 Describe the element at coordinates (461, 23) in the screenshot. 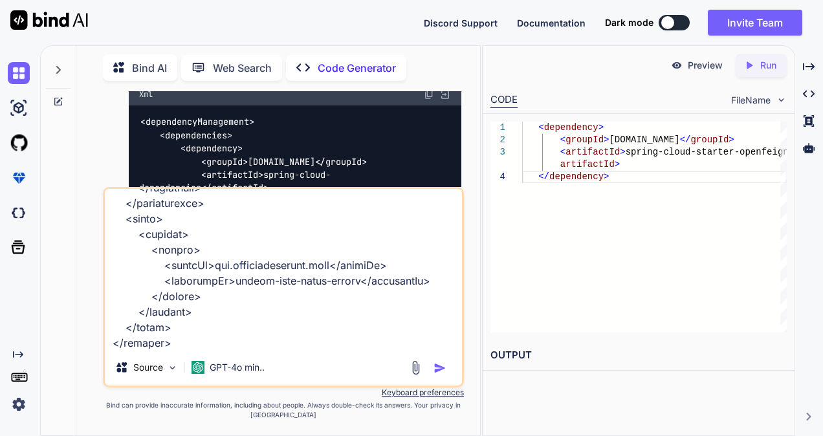

I see `span: Discord Support` at that location.